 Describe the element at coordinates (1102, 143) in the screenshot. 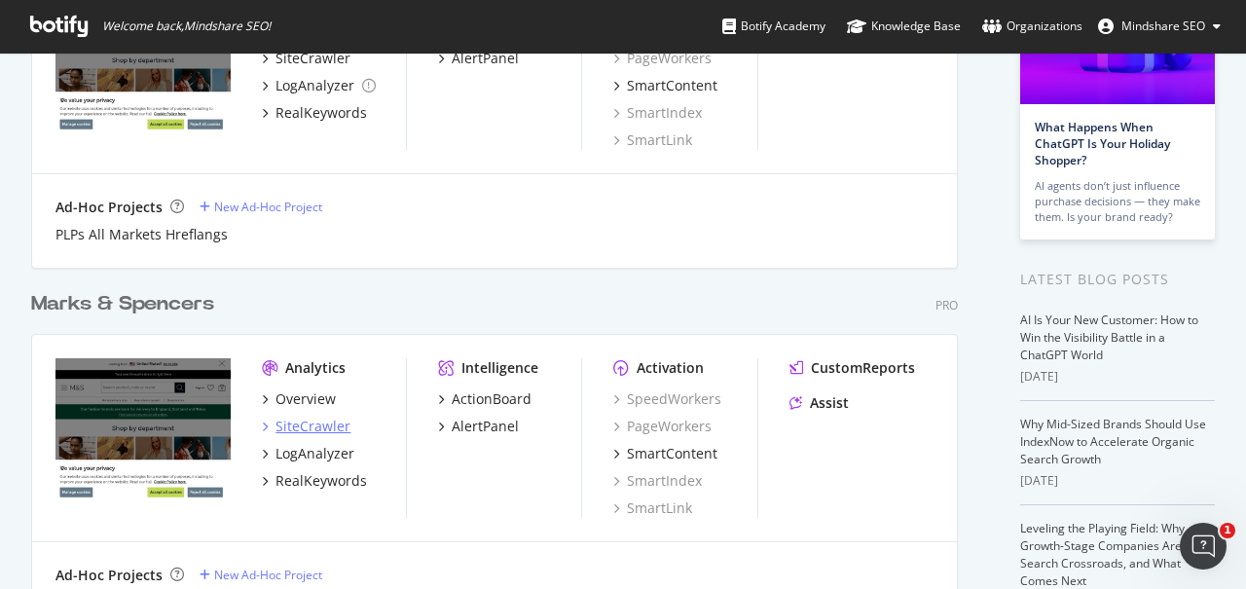

I see `a: What Happens When ChatGPT Is Your Holiday Shopper?` at that location.